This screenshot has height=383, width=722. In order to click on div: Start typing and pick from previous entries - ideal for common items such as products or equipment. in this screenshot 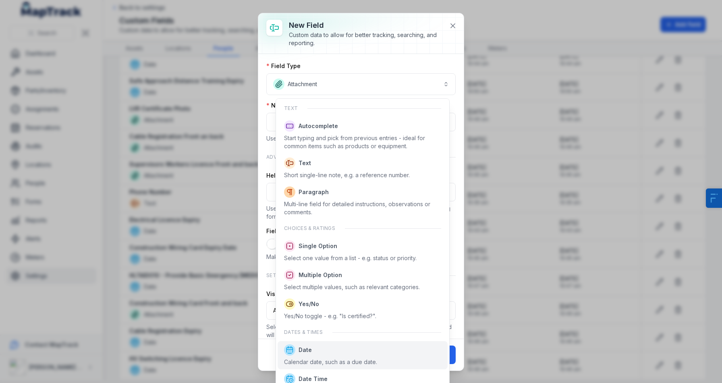, I will do `click(363, 142)`.